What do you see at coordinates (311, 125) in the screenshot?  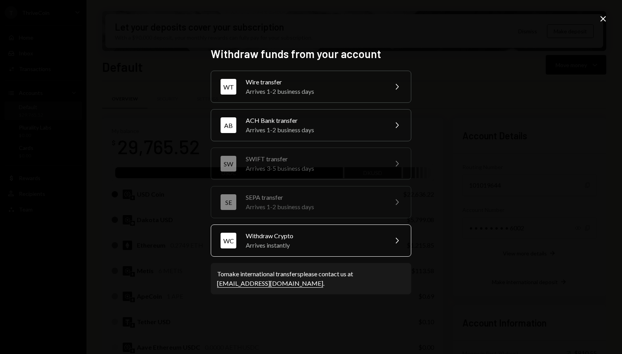 I see `button: ABACH Bank transferArrives 1-2 business days` at bounding box center [311, 125].